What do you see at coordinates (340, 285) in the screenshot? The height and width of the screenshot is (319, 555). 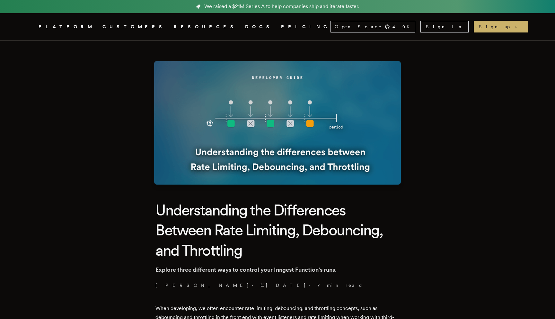 I see `span: 7 min read` at bounding box center [340, 285].